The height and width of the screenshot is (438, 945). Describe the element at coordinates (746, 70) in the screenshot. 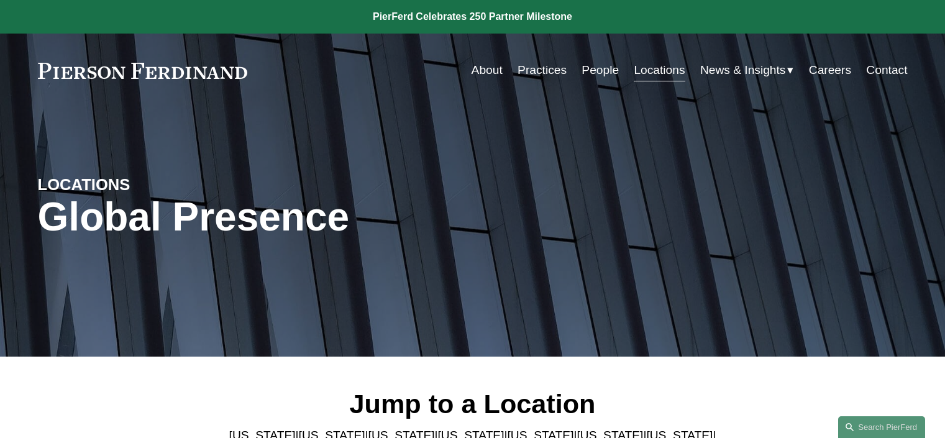

I see `a: folder dropdown` at that location.